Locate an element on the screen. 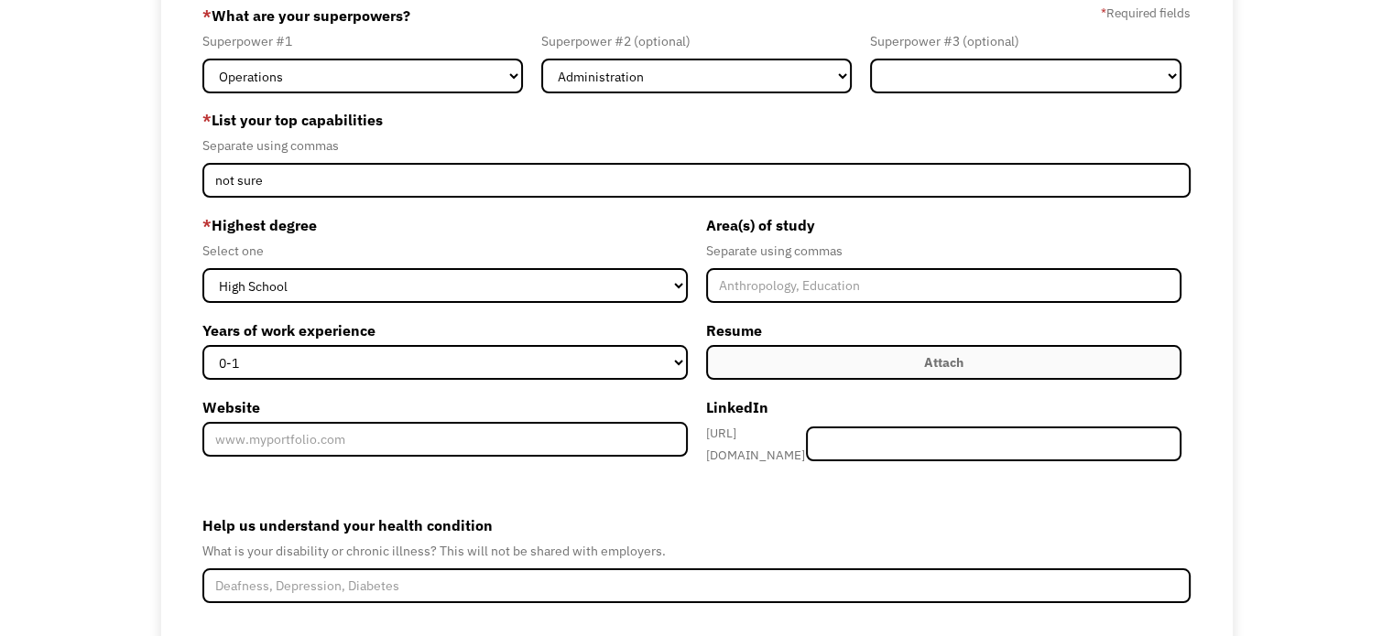 This screenshot has width=1393, height=636. input: Deafness, Depression, Diabetes is located at coordinates (696, 586).